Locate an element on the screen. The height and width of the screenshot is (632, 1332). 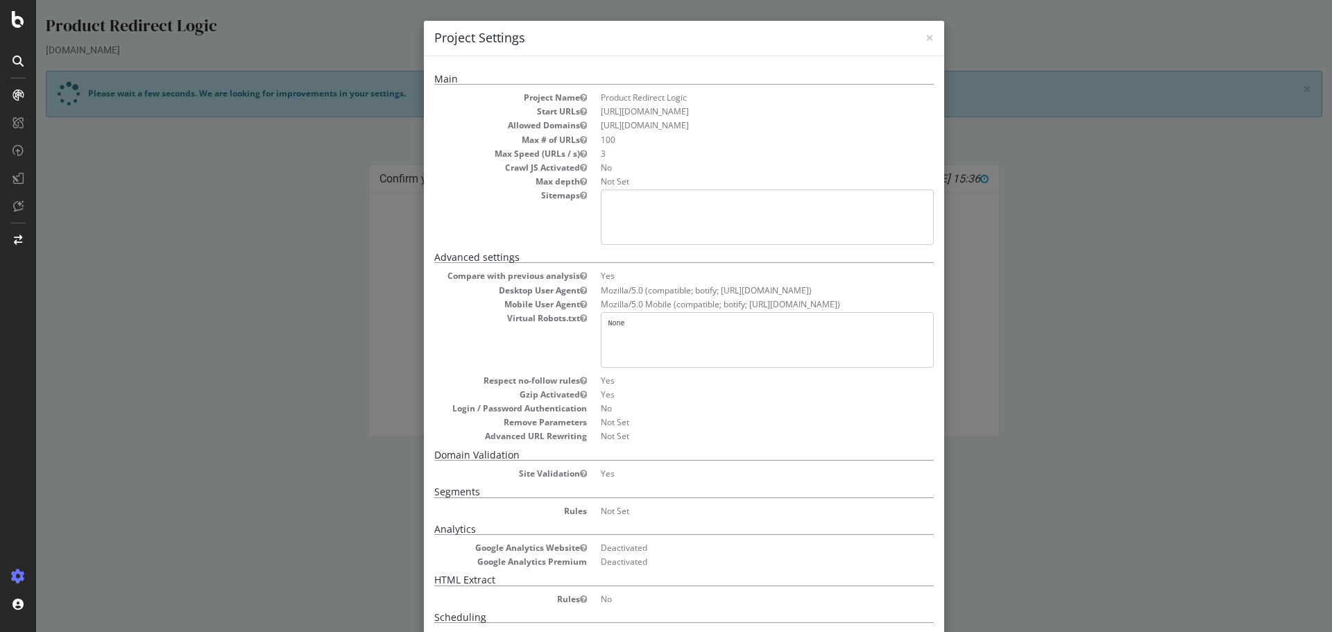
dt: Max Speed (URLs / s) is located at coordinates (475, 153).